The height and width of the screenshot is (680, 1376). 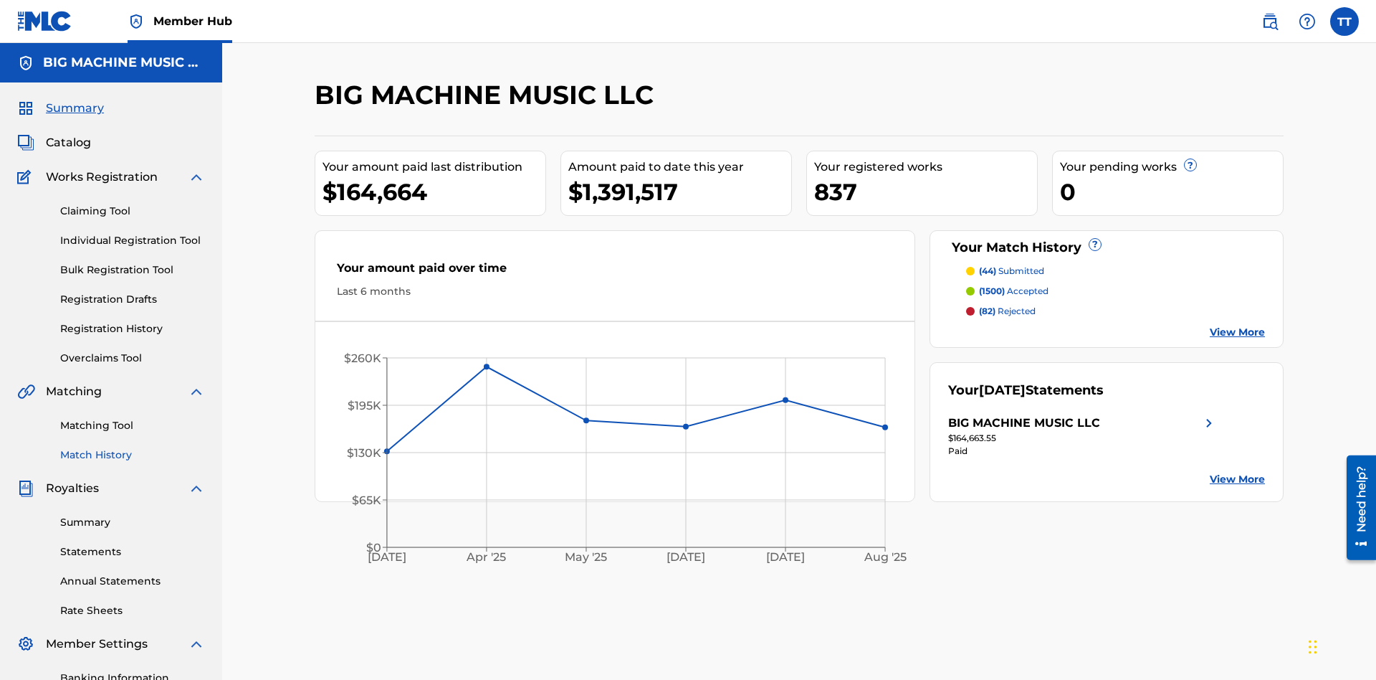 What do you see at coordinates (1083, 451) in the screenshot?
I see `div: Paid` at bounding box center [1083, 451].